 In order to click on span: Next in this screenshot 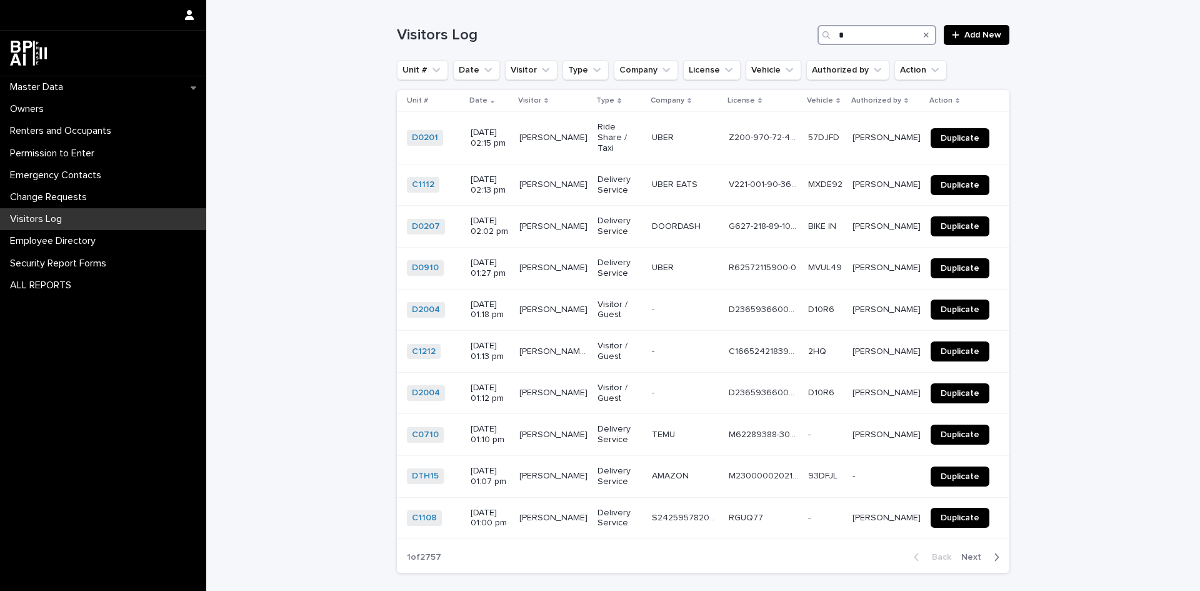, I will do `click(975, 557)`.